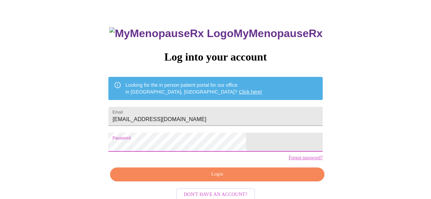 The image size is (431, 199). I want to click on a: Click here!, so click(250, 92).